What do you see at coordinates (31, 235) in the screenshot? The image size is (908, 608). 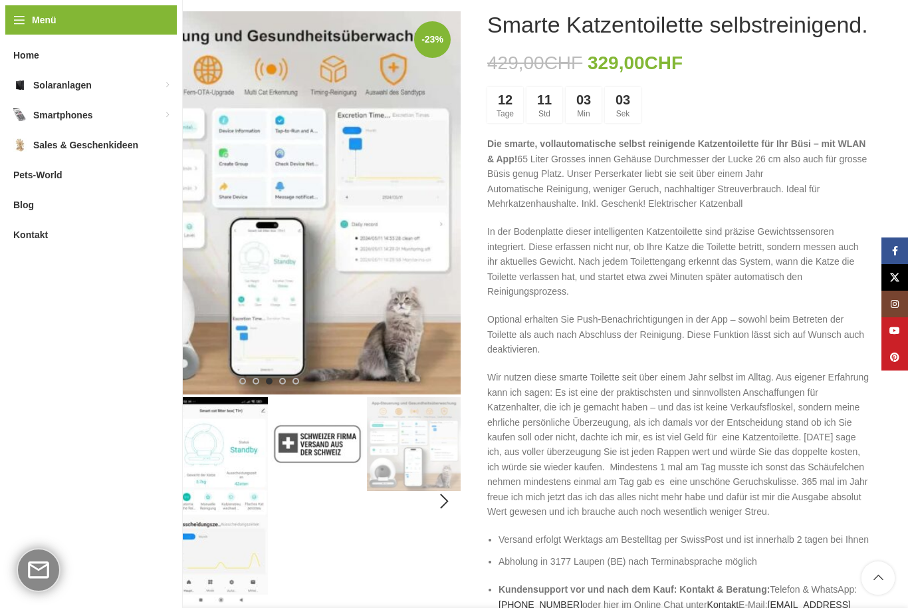 I see `span: Kontakt` at bounding box center [31, 235].